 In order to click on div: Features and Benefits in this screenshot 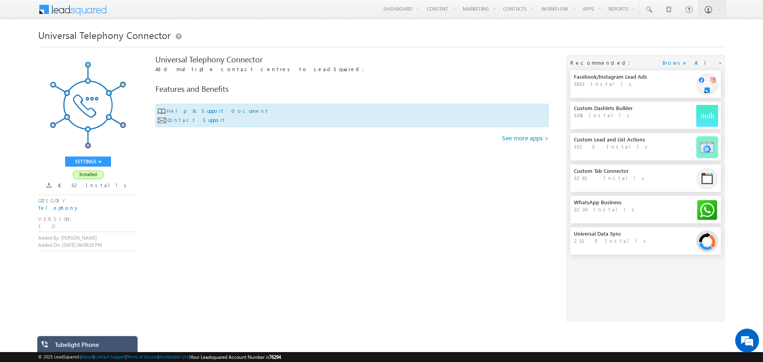, I will do `click(352, 88)`.